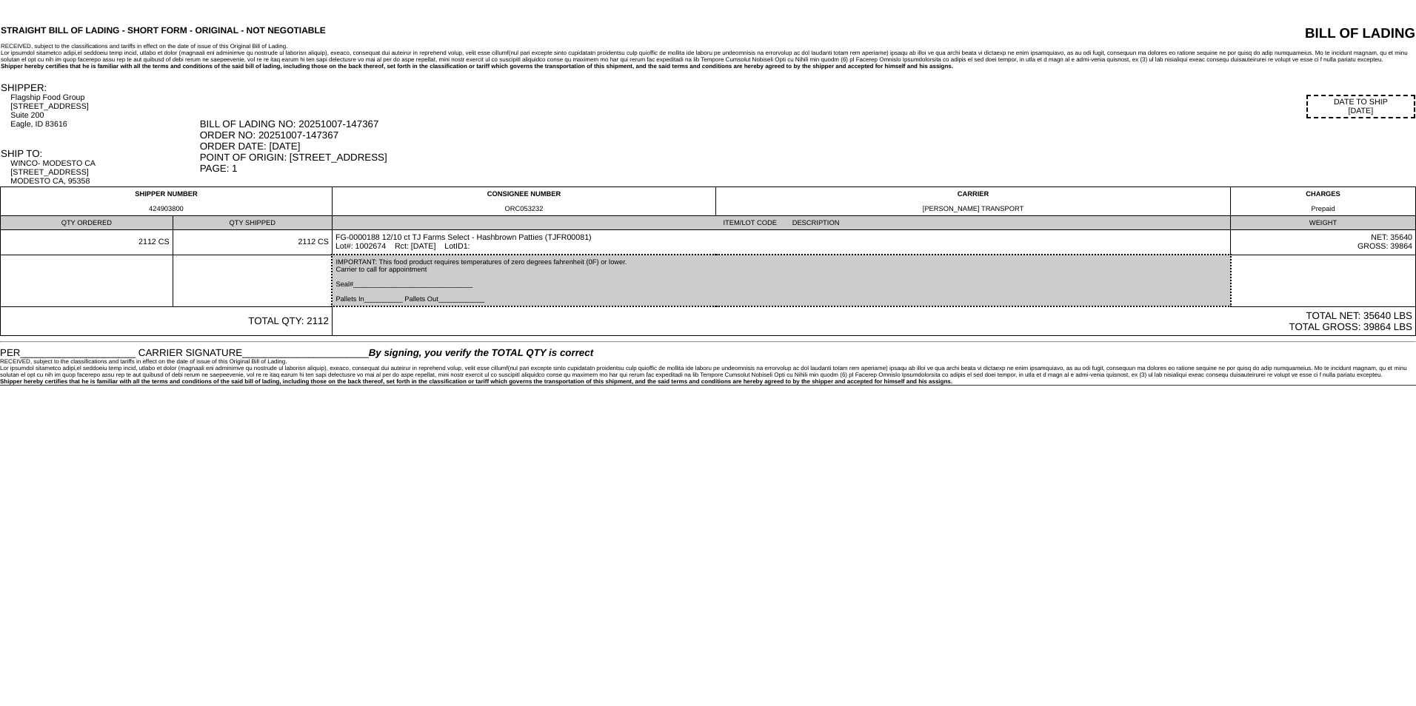 This screenshot has height=706, width=1416. I want to click on td: QTY SHIPPED, so click(252, 223).